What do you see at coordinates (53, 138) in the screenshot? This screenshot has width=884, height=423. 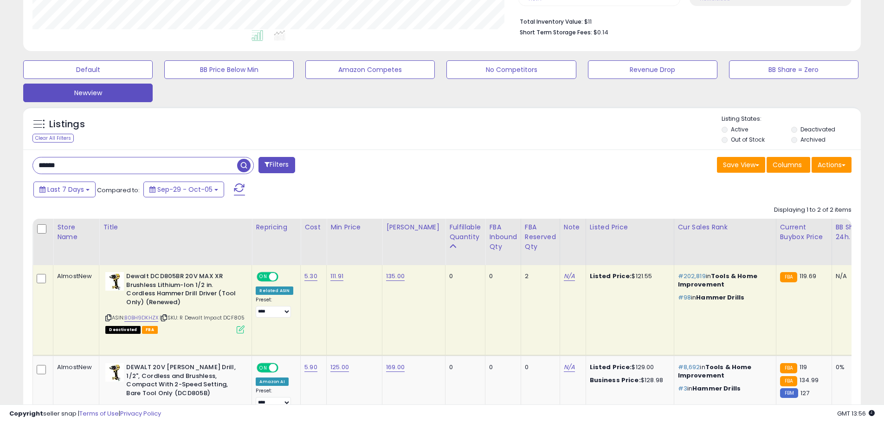 I see `div: Clear All Filters` at bounding box center [53, 138].